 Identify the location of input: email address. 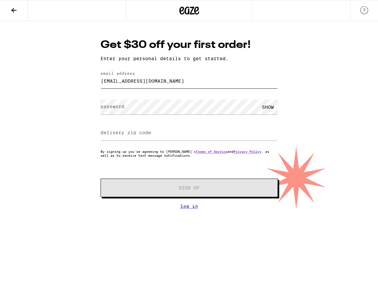
(189, 81).